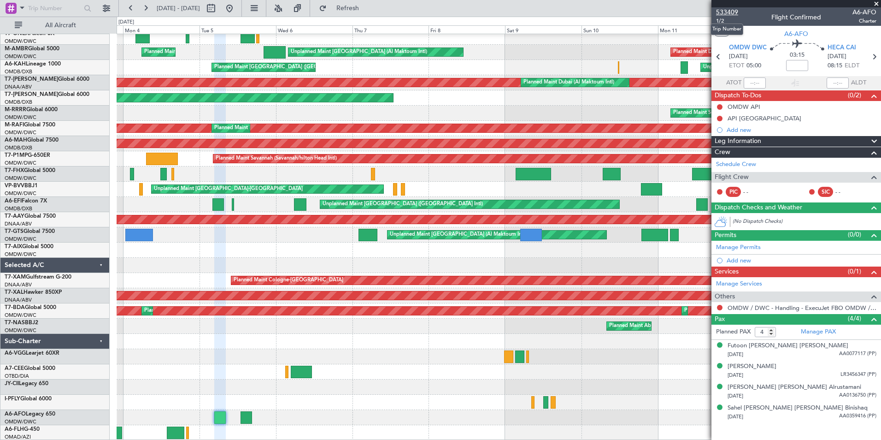 The image size is (881, 440). Describe the element at coordinates (726, 235) in the screenshot. I see `span: Permits` at that location.